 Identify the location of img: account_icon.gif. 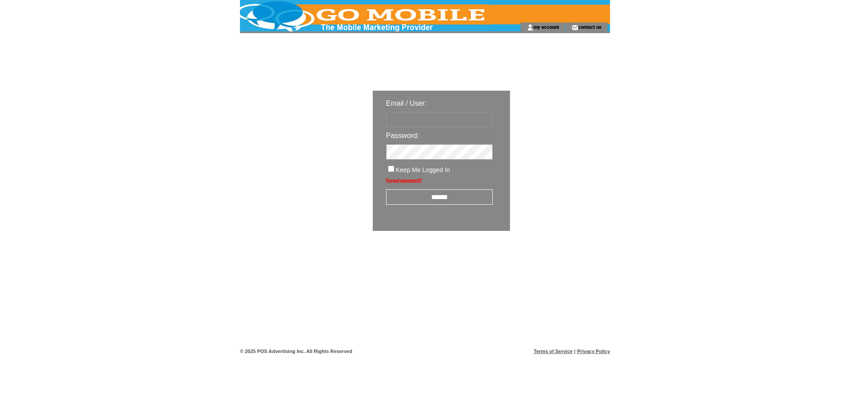
(530, 27).